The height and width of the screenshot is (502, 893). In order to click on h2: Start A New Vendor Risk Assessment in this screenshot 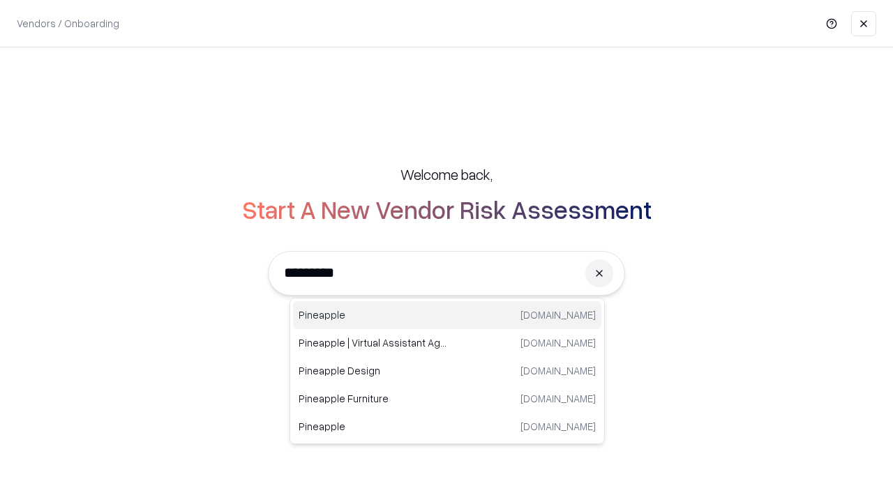, I will do `click(447, 209)`.